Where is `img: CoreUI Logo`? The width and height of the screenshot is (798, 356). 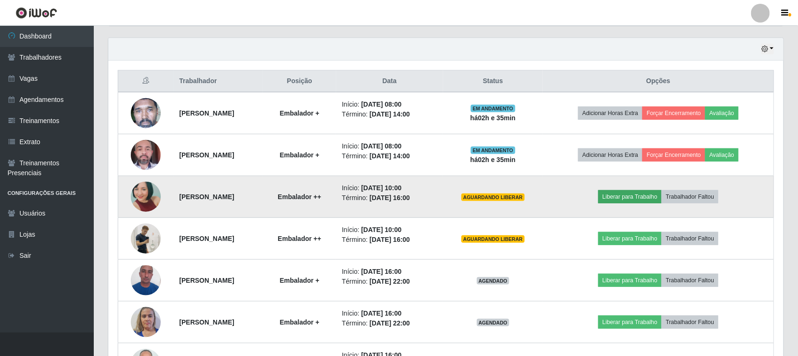
img: CoreUI Logo is located at coordinates (36, 13).